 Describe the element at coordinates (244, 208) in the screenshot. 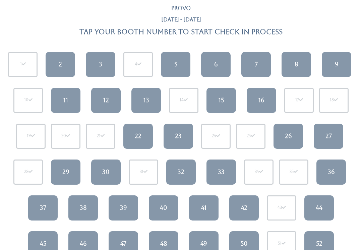

I see `a: 42` at that location.